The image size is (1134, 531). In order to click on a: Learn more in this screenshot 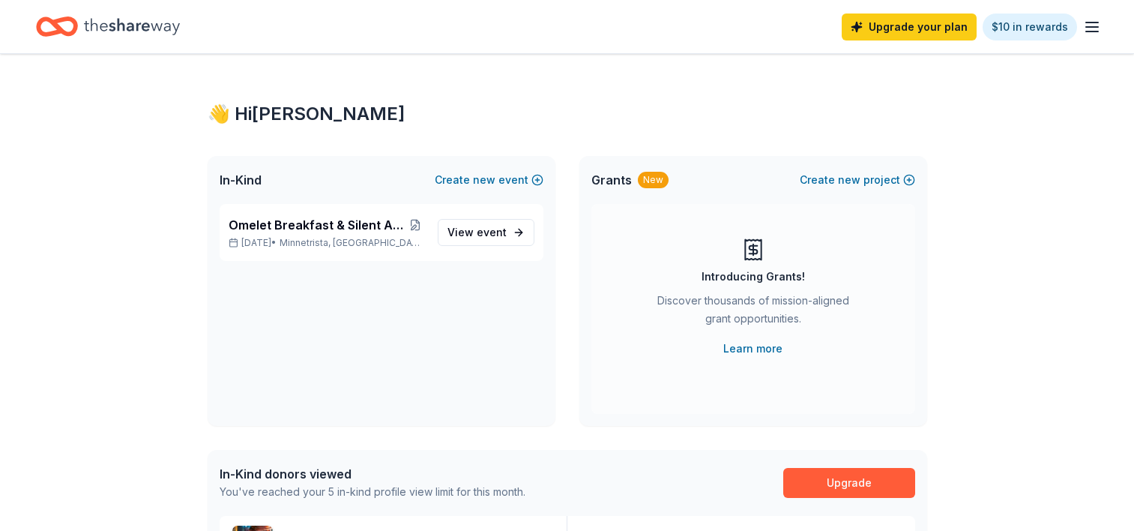, I will do `click(753, 349)`.